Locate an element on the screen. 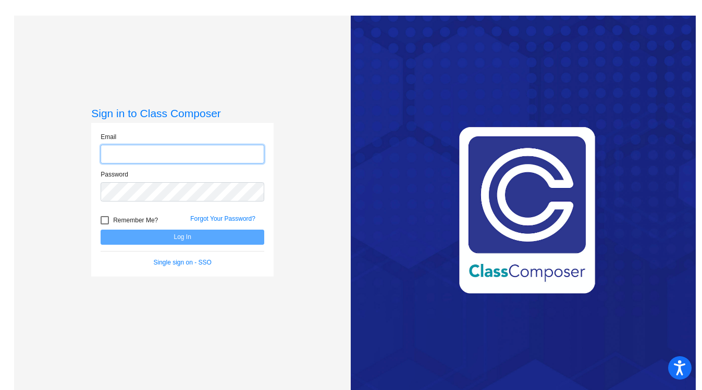 Image resolution: width=702 pixels, height=390 pixels. a: Single sign on - SSO is located at coordinates (182, 262).